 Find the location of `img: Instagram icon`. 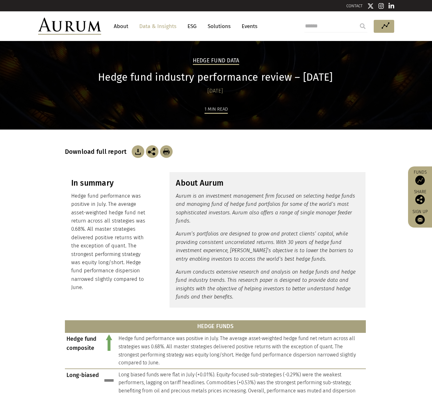

img: Instagram icon is located at coordinates (381, 6).